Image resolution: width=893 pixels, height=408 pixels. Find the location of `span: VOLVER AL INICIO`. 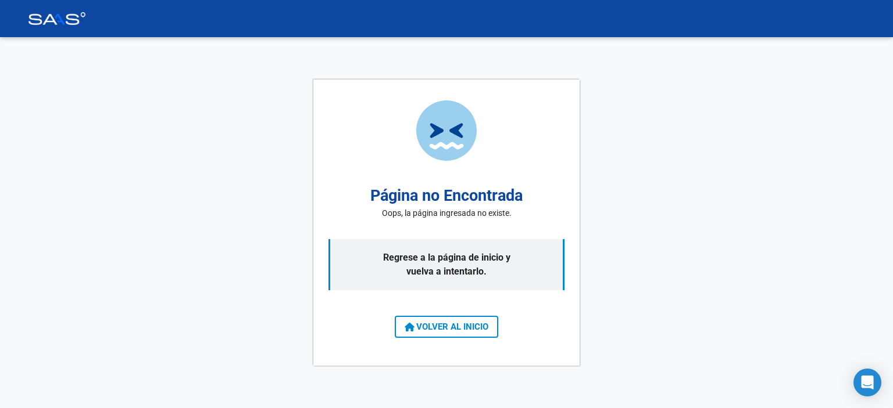

span: VOLVER AL INICIO is located at coordinates (446, 327).